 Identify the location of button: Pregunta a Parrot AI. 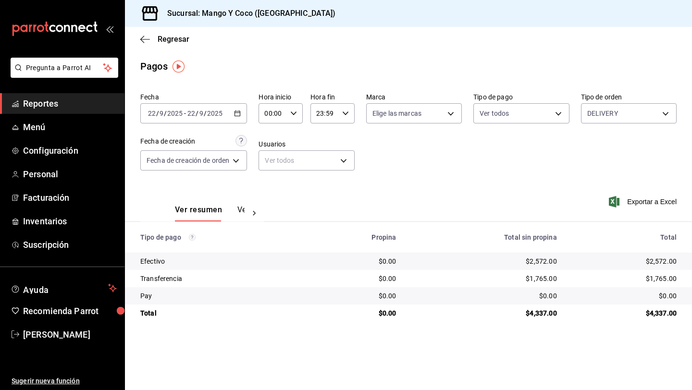
(64, 68).